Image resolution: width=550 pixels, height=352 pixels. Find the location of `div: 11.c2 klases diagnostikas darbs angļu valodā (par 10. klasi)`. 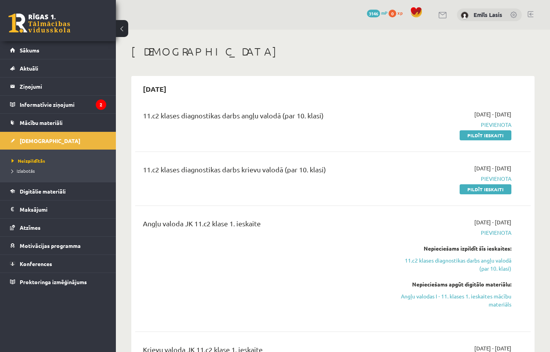

div: 11.c2 klases diagnostikas darbs angļu valodā (par 10. klasi) is located at coordinates (264, 117).